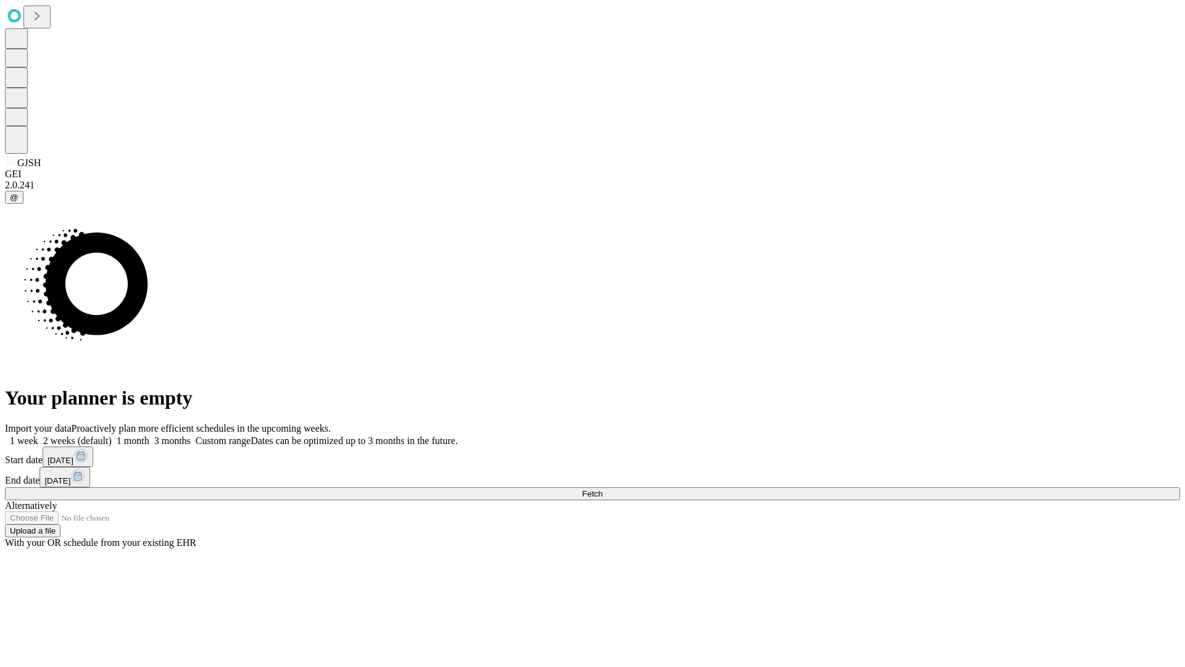 The height and width of the screenshot is (667, 1185). What do you see at coordinates (354, 440) in the screenshot?
I see `span: Dates can be optimized up to 3 months in the future.` at bounding box center [354, 440].